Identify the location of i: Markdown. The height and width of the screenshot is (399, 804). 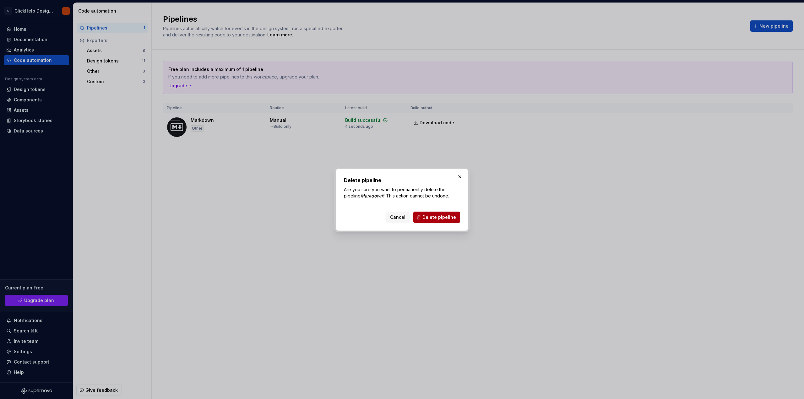
(371, 196).